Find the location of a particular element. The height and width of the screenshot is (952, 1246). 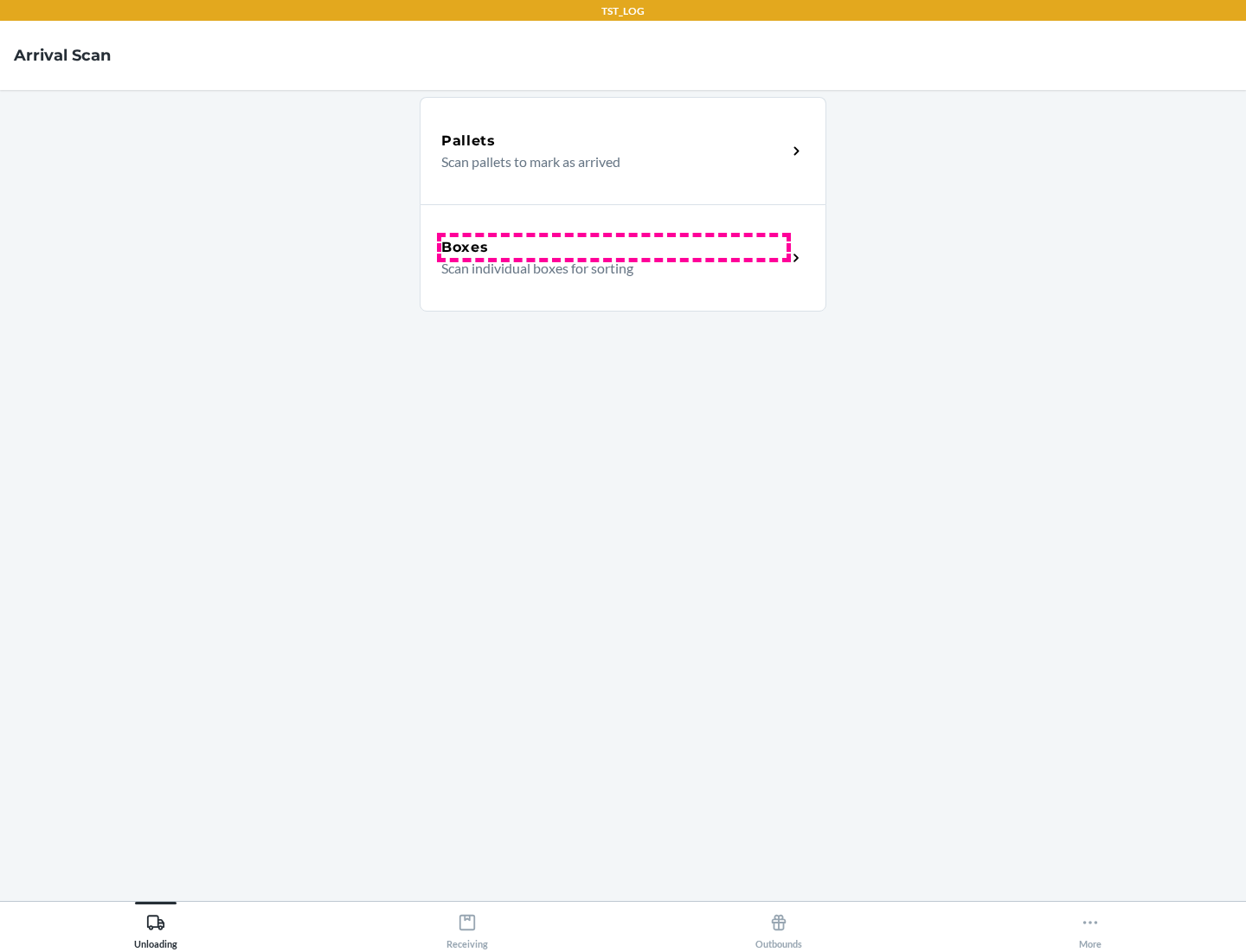

h5: Pallets is located at coordinates (468, 141).